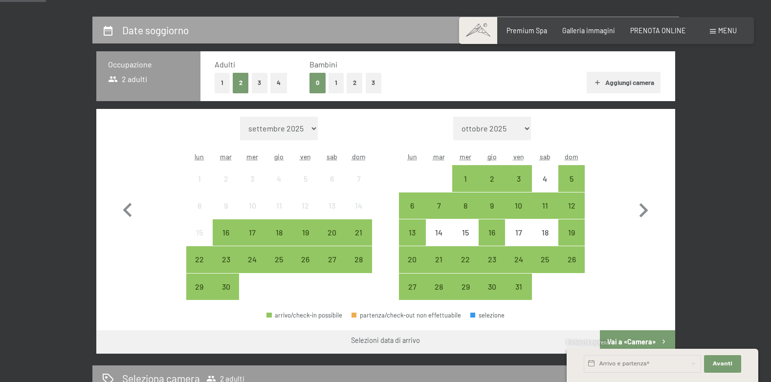 The image size is (771, 382). Describe the element at coordinates (571, 178) in the screenshot. I see `div: Sun Oct 05 2025` at that location.